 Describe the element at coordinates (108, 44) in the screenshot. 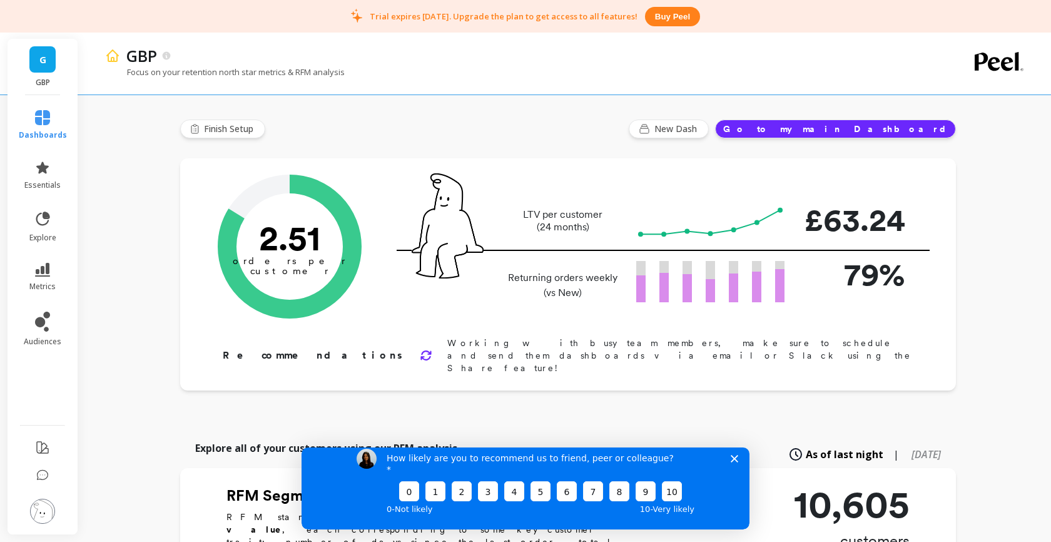

I see `button: 0` at that location.